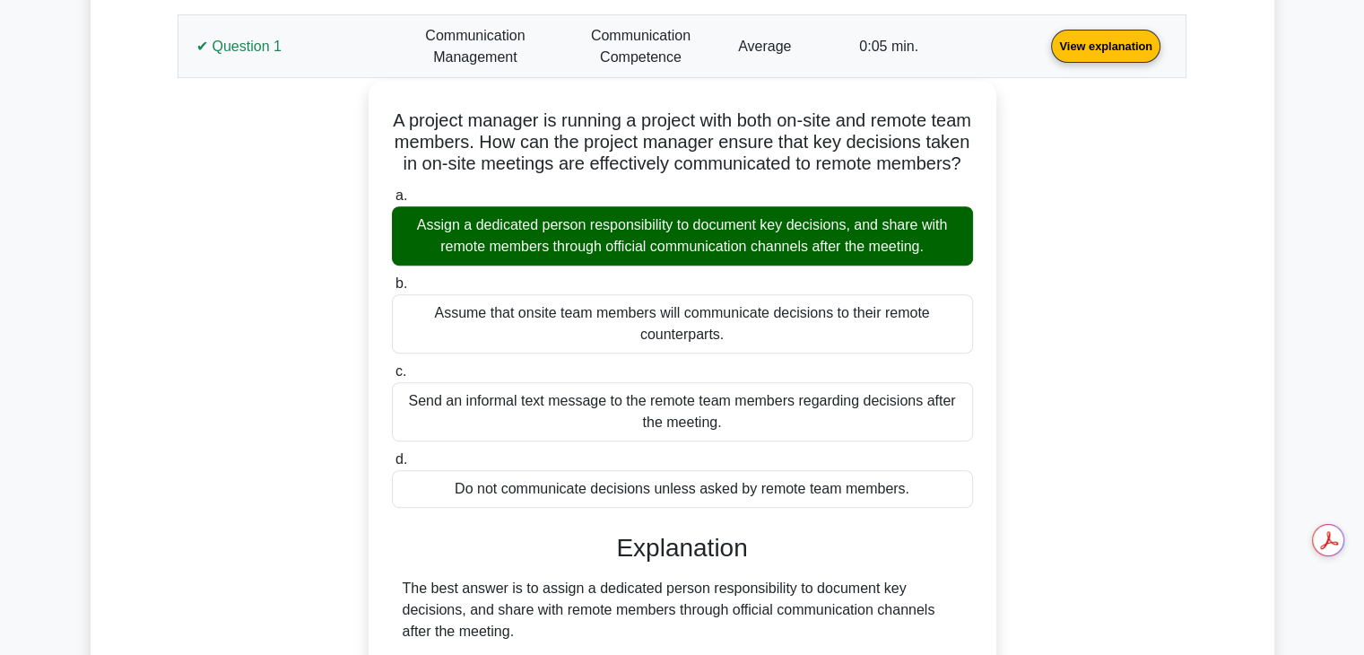 This screenshot has width=1364, height=655. I want to click on div: Do not communicate decisions unless asked by remote team members., so click(683, 489).